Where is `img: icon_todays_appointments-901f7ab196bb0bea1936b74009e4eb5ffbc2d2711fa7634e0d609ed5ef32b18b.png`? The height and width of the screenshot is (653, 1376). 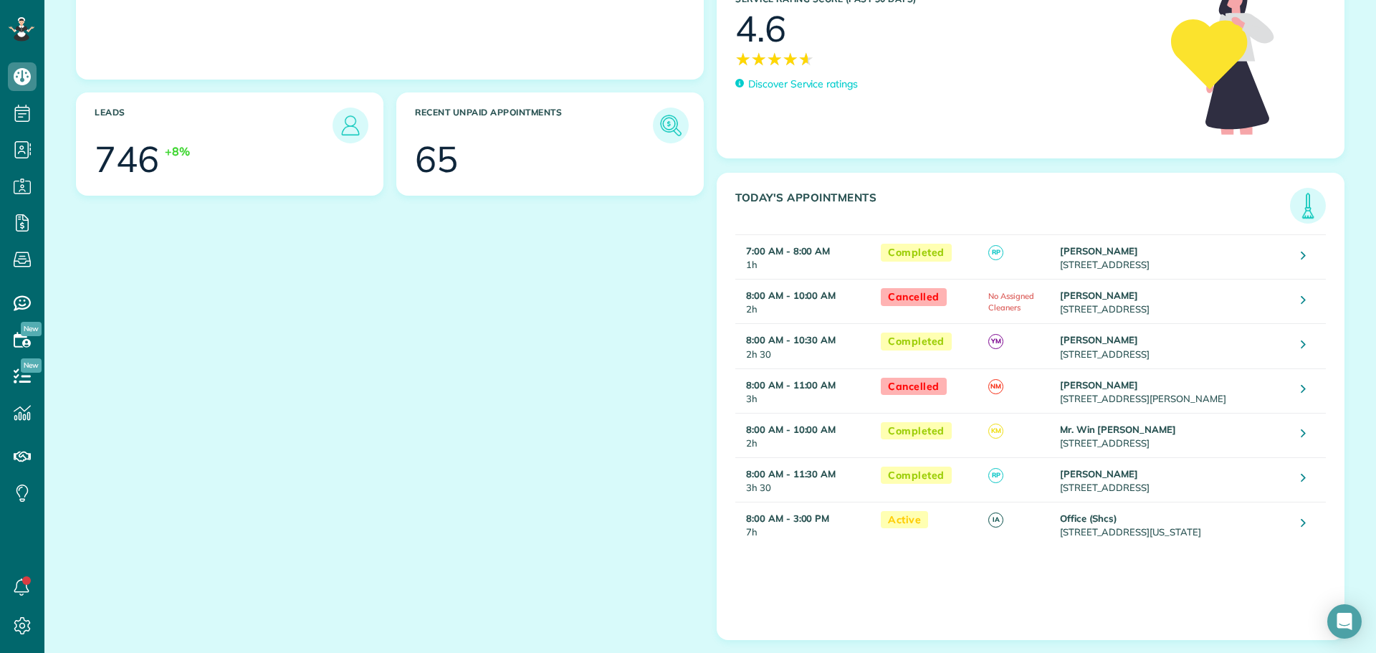 img: icon_todays_appointments-901f7ab196bb0bea1936b74009e4eb5ffbc2d2711fa7634e0d609ed5ef32b18b.png is located at coordinates (1308, 206).